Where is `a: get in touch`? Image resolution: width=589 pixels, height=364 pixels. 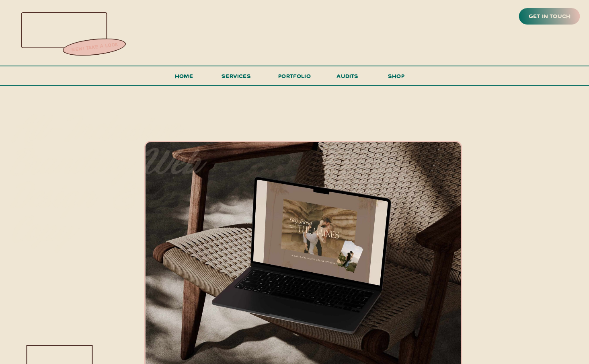 a: get in touch is located at coordinates (549, 16).